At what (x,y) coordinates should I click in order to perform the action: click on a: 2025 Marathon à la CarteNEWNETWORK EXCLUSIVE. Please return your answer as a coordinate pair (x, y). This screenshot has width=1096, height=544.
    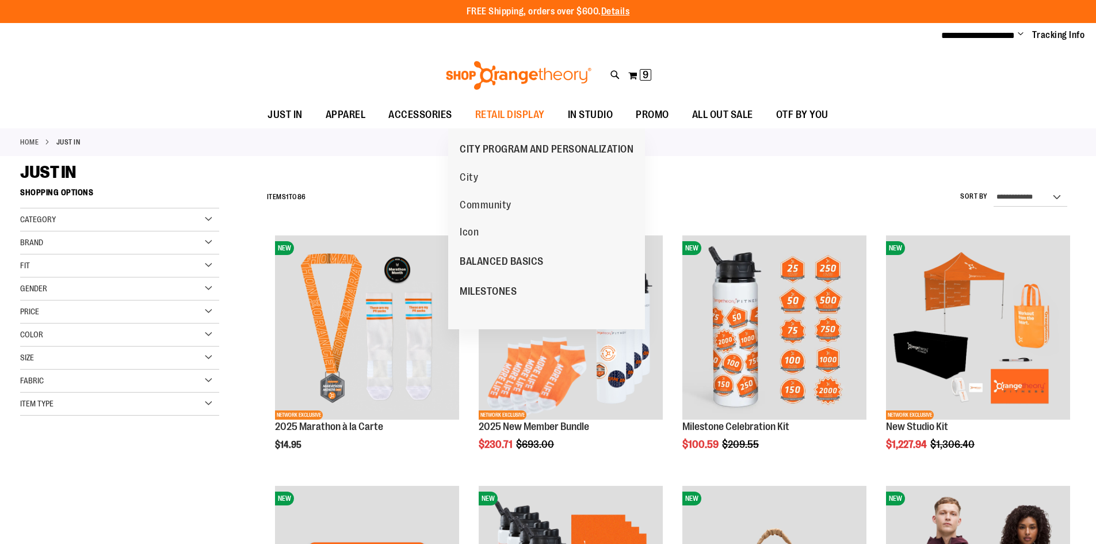
    Looking at the image, I should click on (367, 328).